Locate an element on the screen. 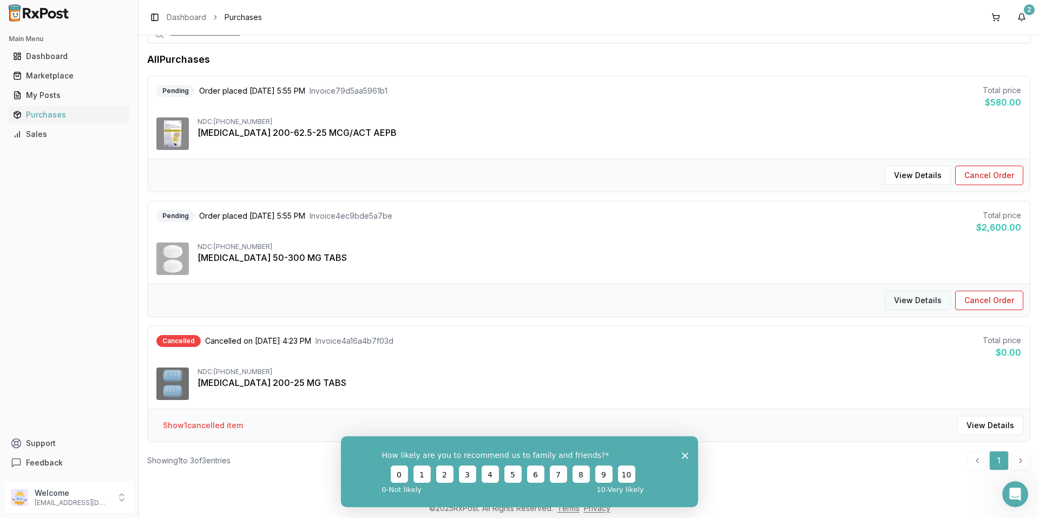  button: Support is located at coordinates (69, 443).